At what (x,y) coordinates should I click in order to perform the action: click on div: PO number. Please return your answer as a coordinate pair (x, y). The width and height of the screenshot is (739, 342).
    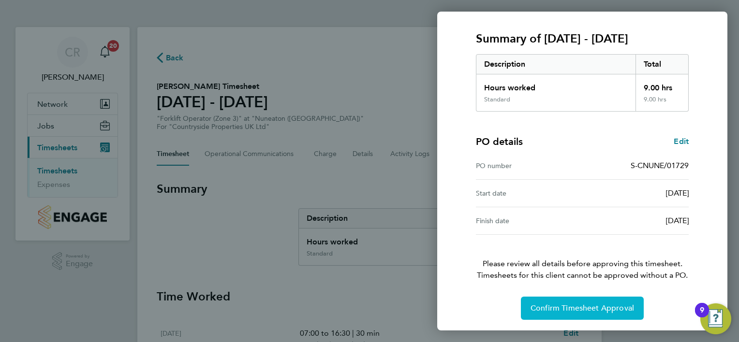
    Looking at the image, I should click on (529, 166).